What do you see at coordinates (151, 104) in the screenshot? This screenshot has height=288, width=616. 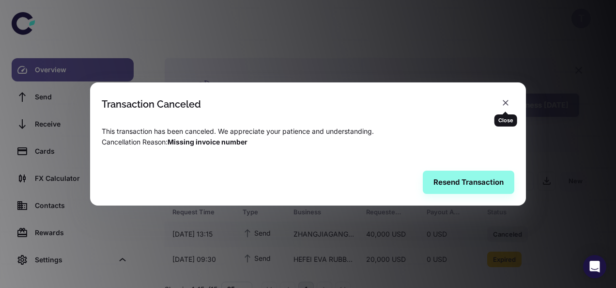 I see `div: Transaction Canceled` at bounding box center [151, 104].